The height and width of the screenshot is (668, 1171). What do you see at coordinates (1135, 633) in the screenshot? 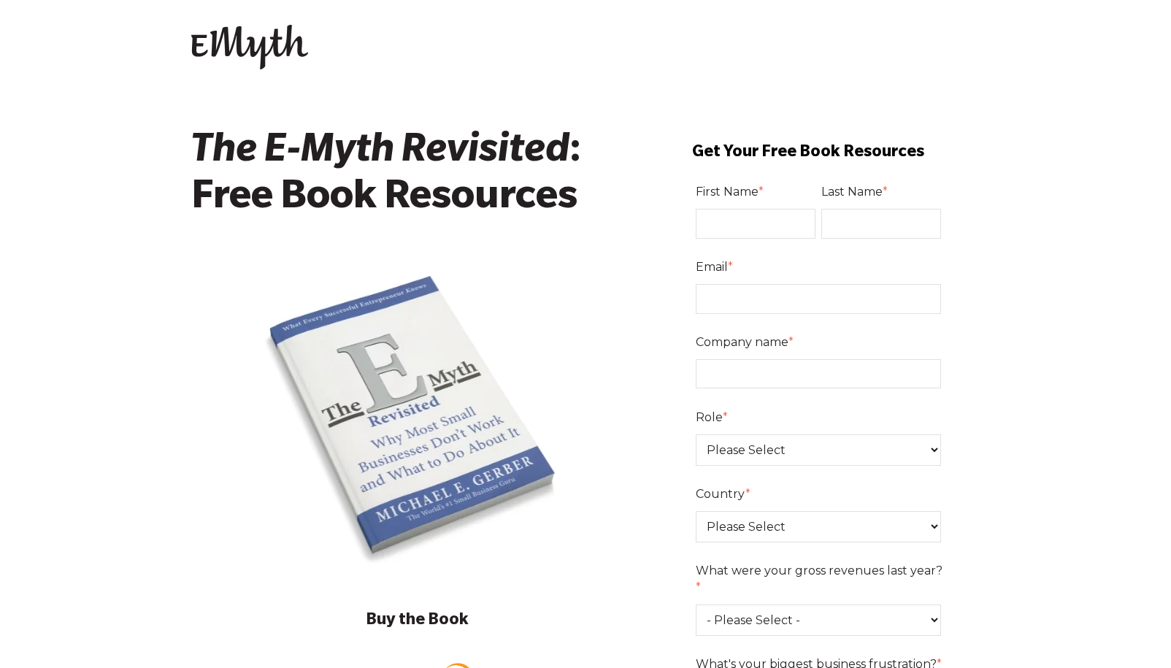
I see `div: Chat Widget` at bounding box center [1135, 633].